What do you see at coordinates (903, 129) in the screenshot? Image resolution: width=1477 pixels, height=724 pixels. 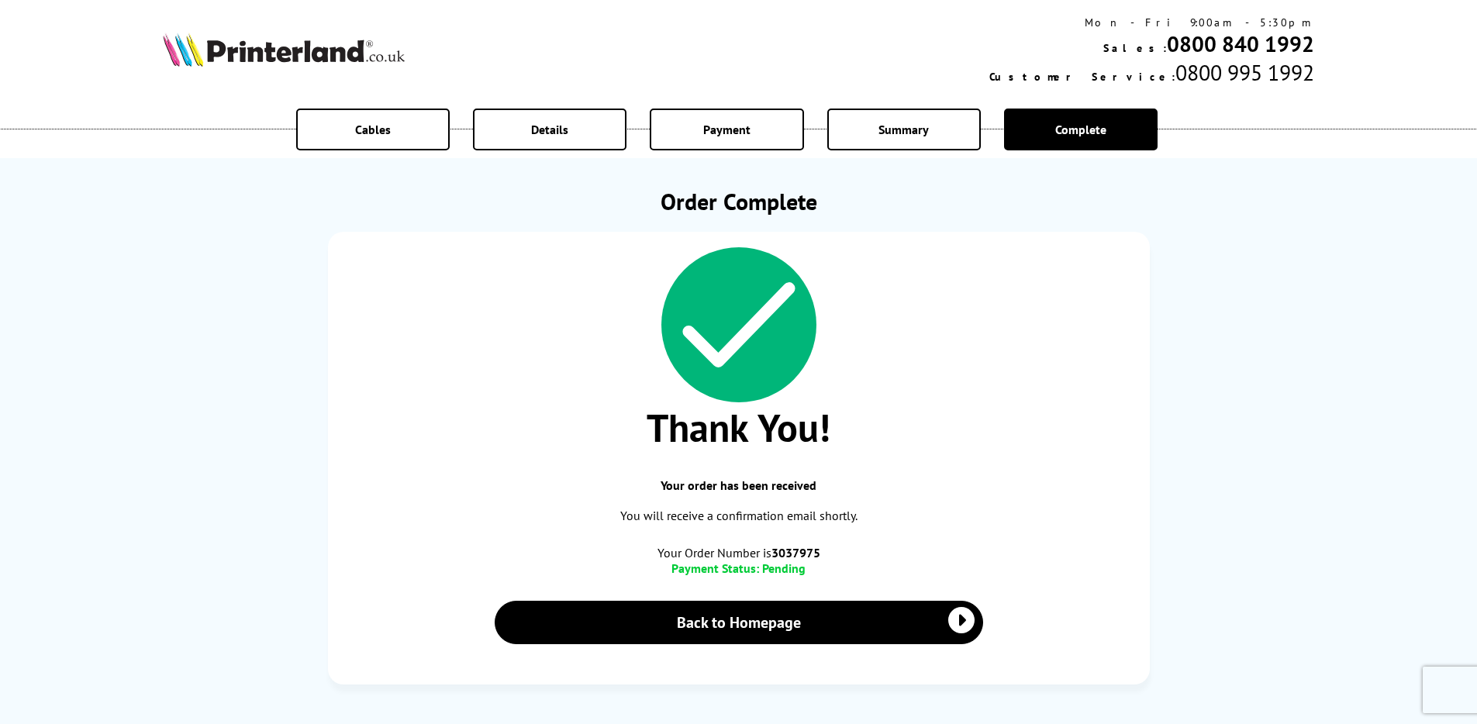 I see `span: Summary` at bounding box center [903, 129].